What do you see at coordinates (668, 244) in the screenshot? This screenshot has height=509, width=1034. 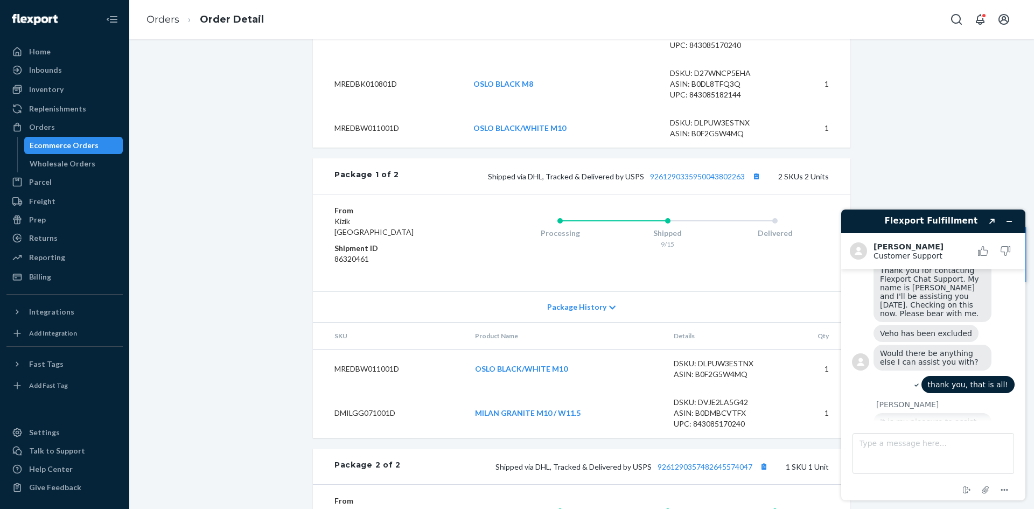 I see `div: 9/15` at bounding box center [668, 244].